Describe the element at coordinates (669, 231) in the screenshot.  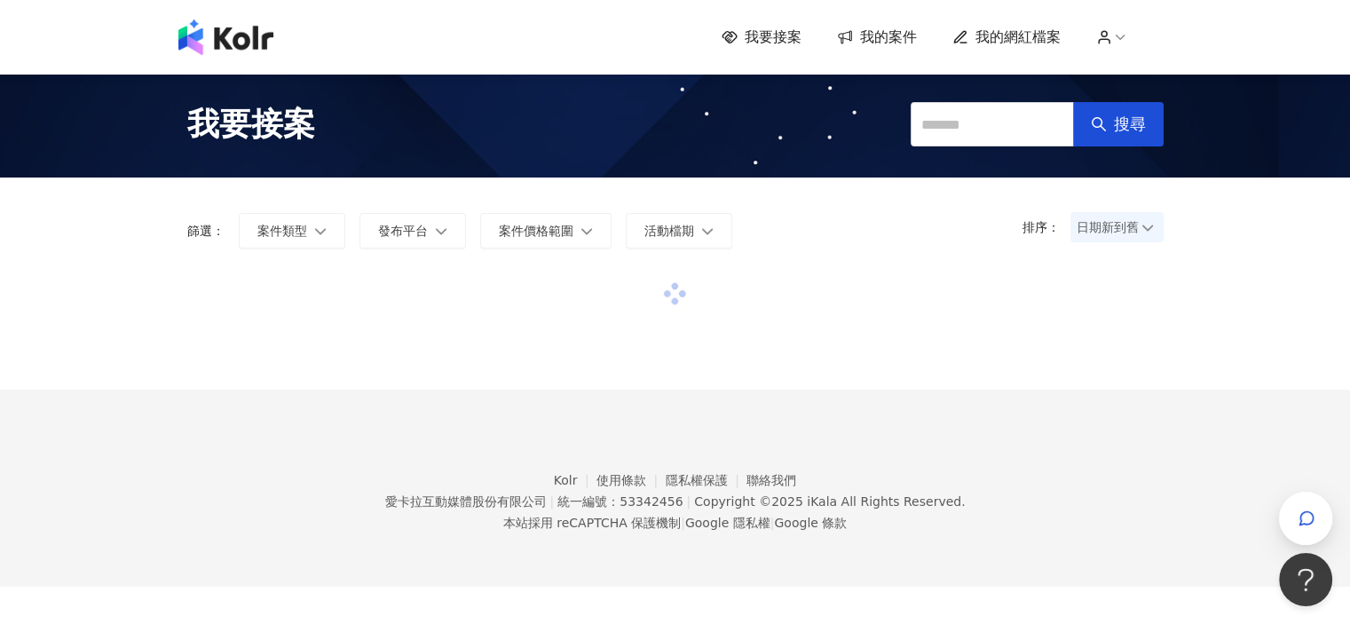
I see `span: 活動檔期` at that location.